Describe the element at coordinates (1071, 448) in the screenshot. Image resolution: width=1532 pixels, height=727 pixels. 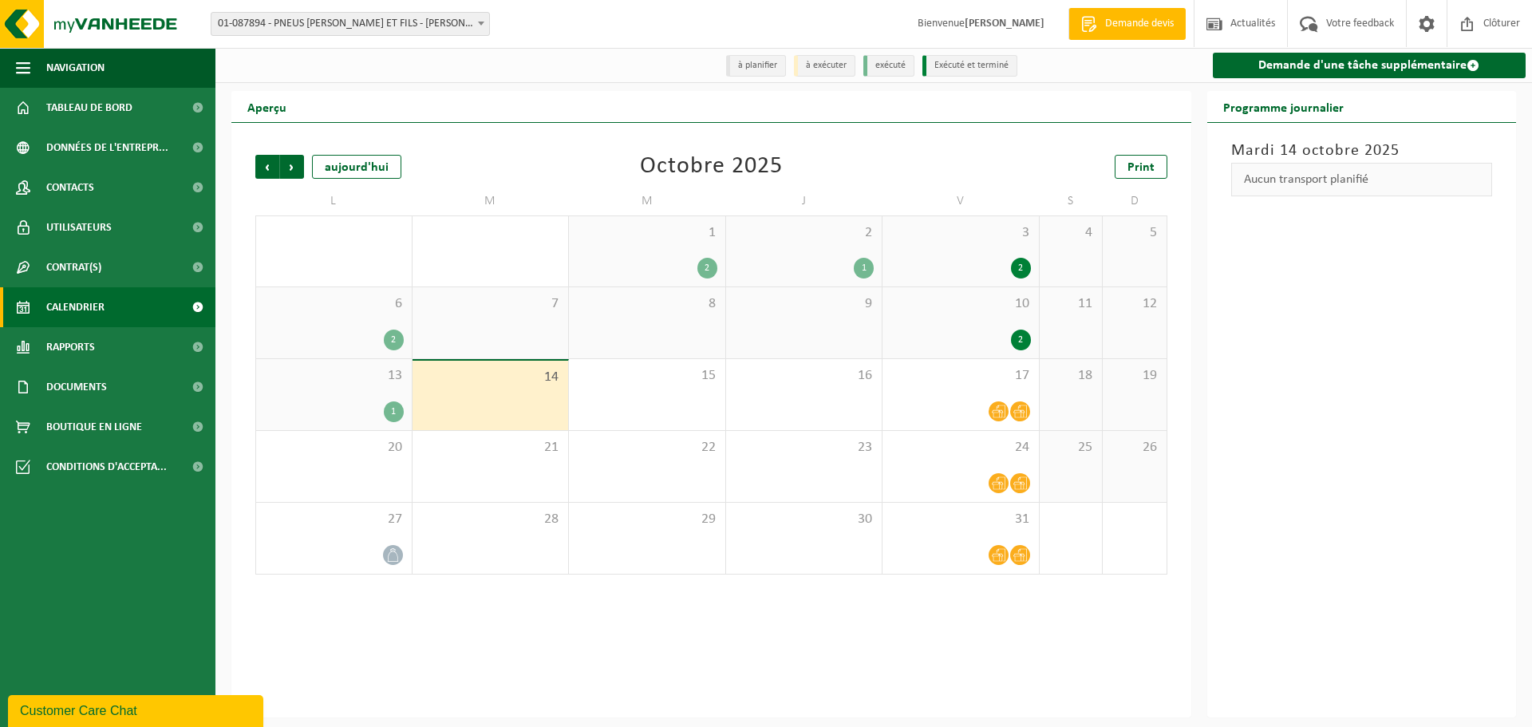
I see `span: 25` at that location.